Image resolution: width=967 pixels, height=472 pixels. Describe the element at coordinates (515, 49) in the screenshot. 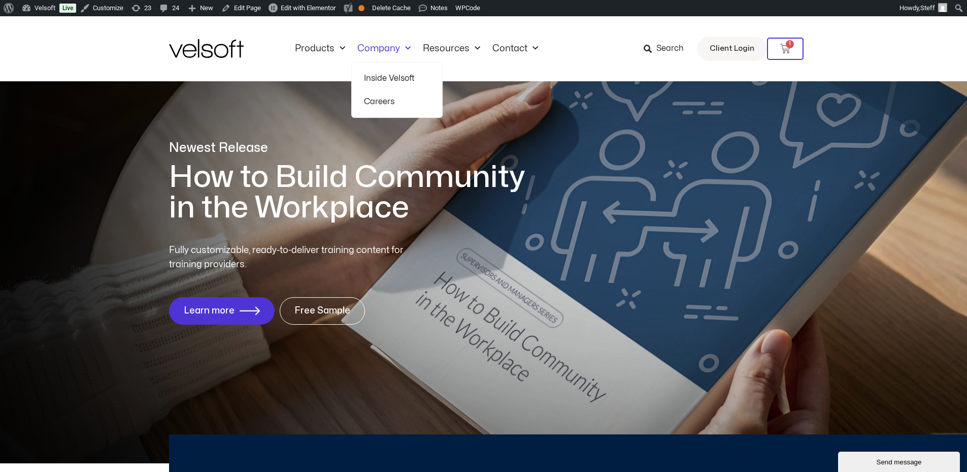

I see `a: ContactMenu Toggle` at that location.